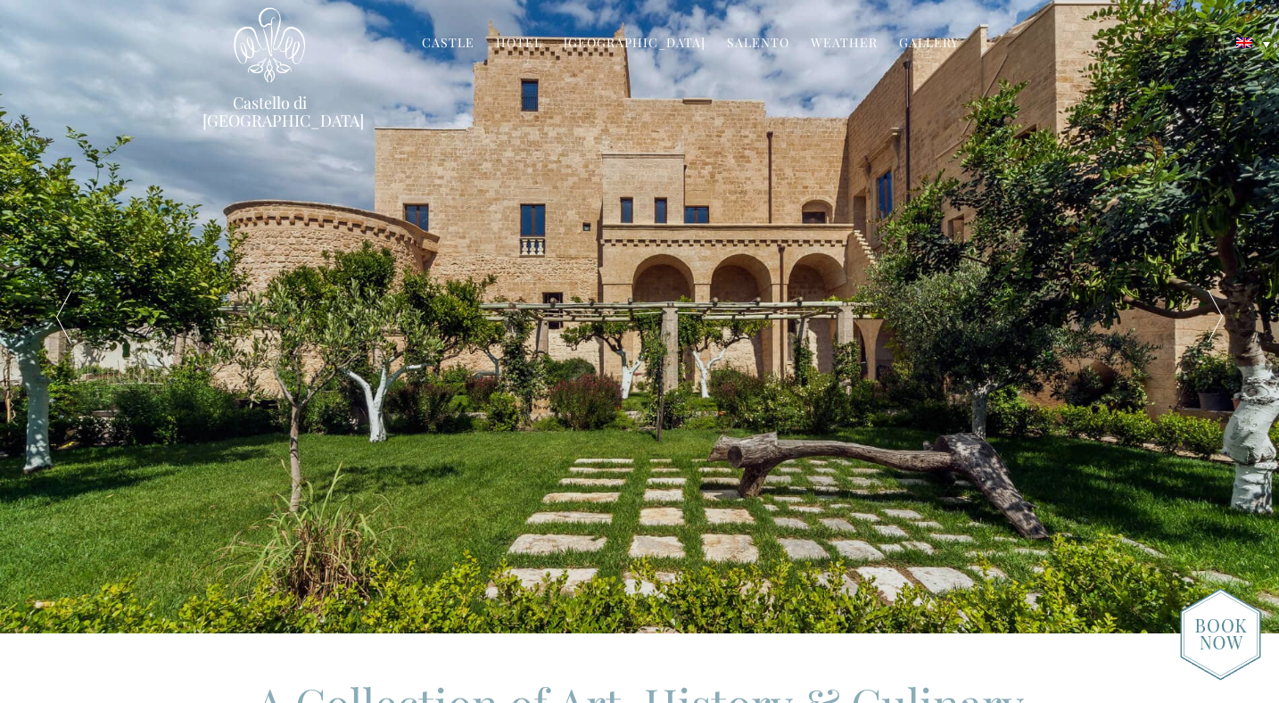  I want to click on a: Gallery, so click(929, 44).